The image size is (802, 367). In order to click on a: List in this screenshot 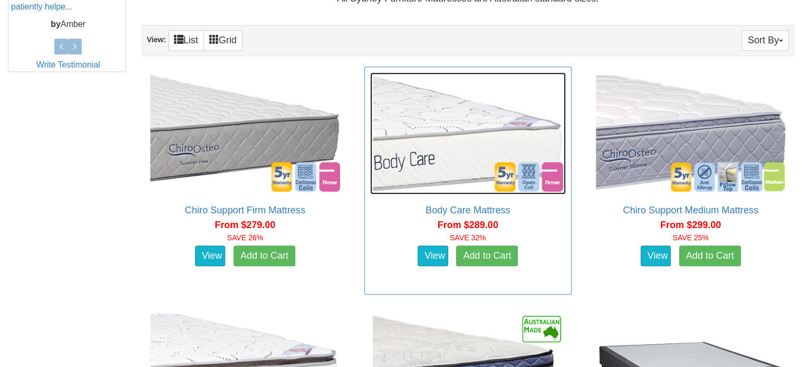, I will do `click(186, 40)`.